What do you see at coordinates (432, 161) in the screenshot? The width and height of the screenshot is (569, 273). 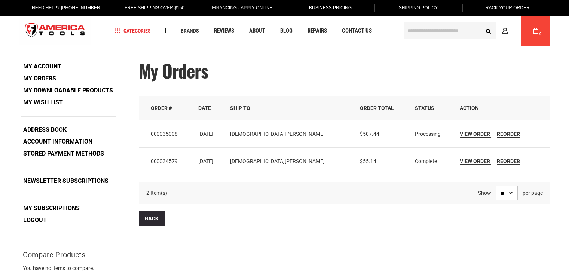 I see `td: Complete` at bounding box center [432, 161].